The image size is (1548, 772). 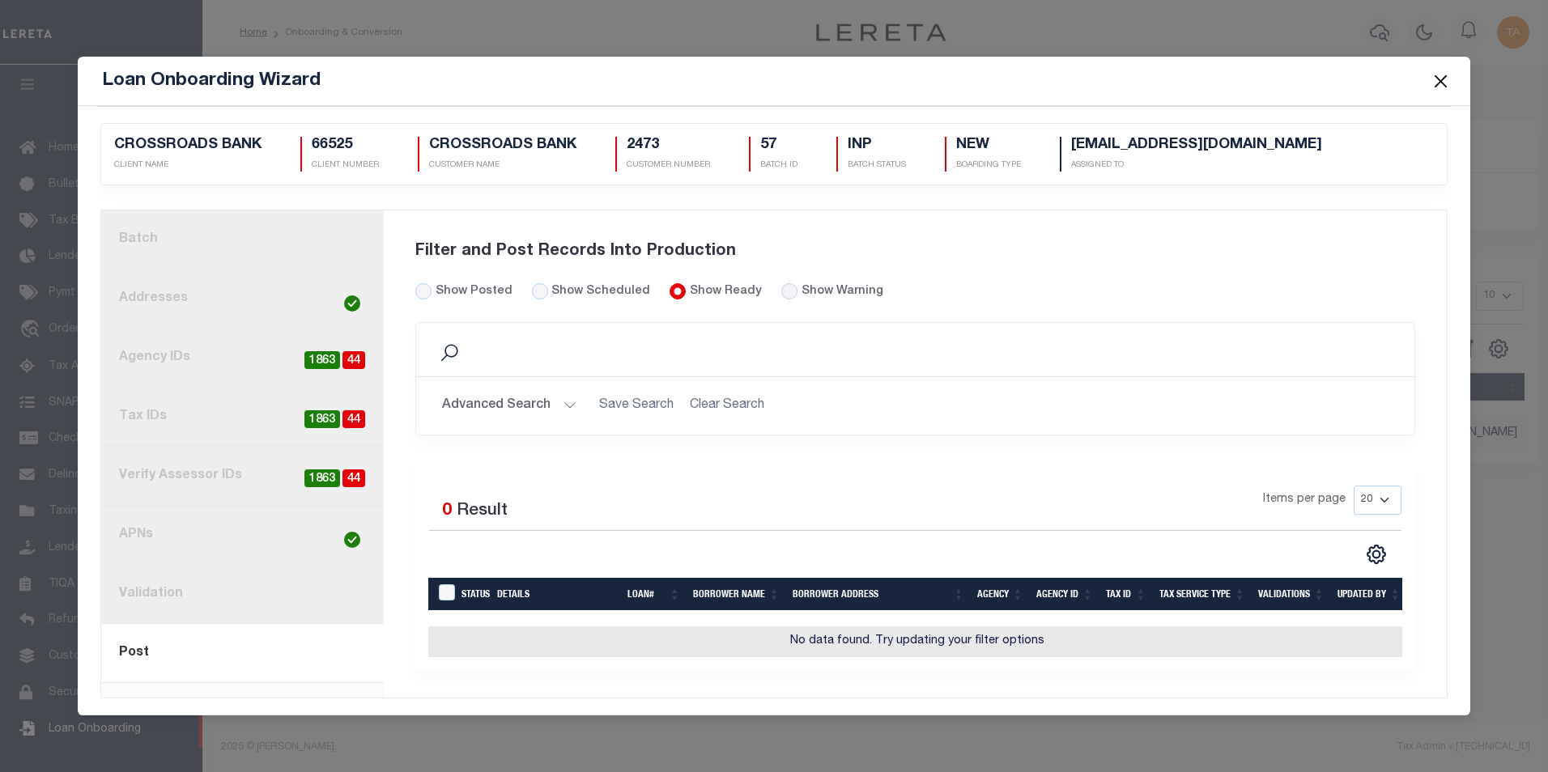 What do you see at coordinates (877, 146) in the screenshot?
I see `h5: INP` at bounding box center [877, 146].